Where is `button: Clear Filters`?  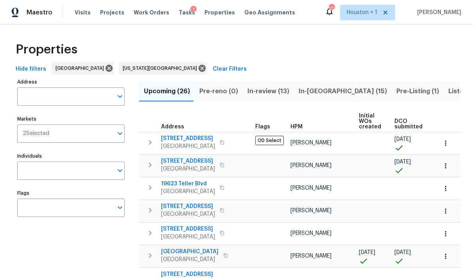
button: Clear Filters is located at coordinates (229, 69).